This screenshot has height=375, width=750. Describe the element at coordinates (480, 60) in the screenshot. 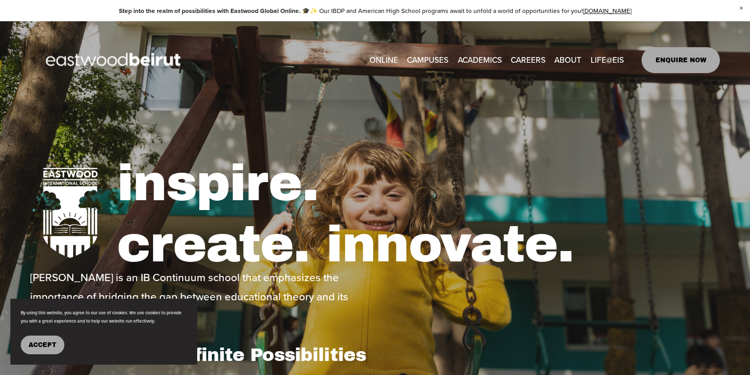

I see `span: ACADEMICS` at that location.